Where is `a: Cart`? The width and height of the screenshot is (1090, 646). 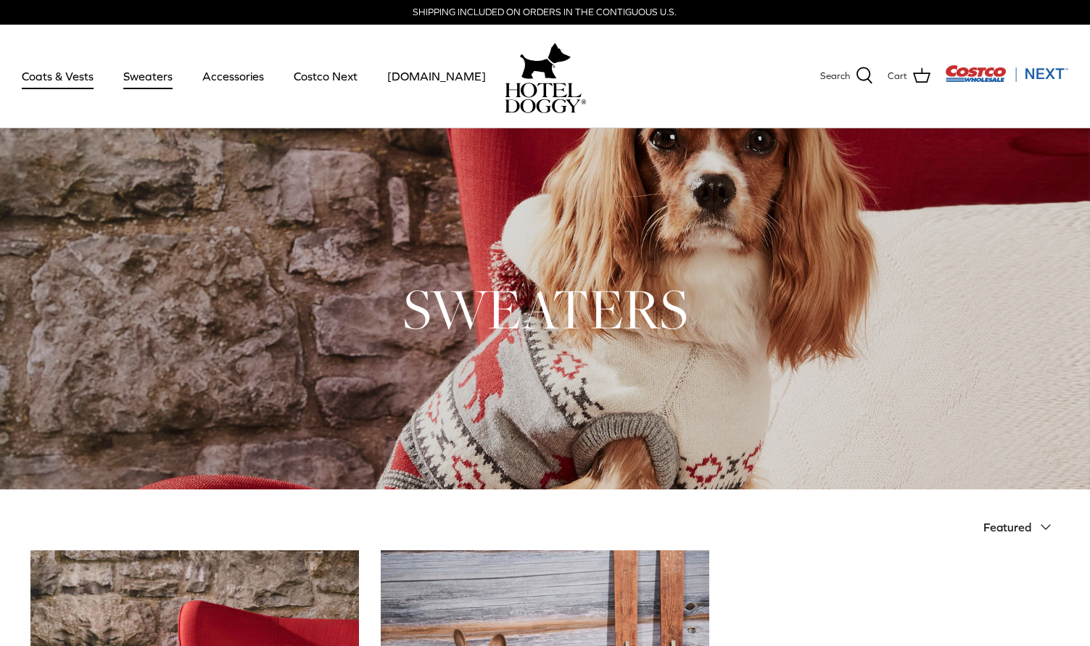
a: Cart is located at coordinates (909, 76).